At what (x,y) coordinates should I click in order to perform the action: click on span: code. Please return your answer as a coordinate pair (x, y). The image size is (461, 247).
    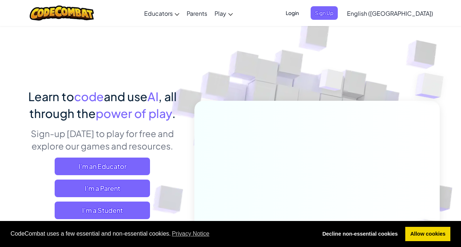
    Looking at the image, I should click on (89, 97).